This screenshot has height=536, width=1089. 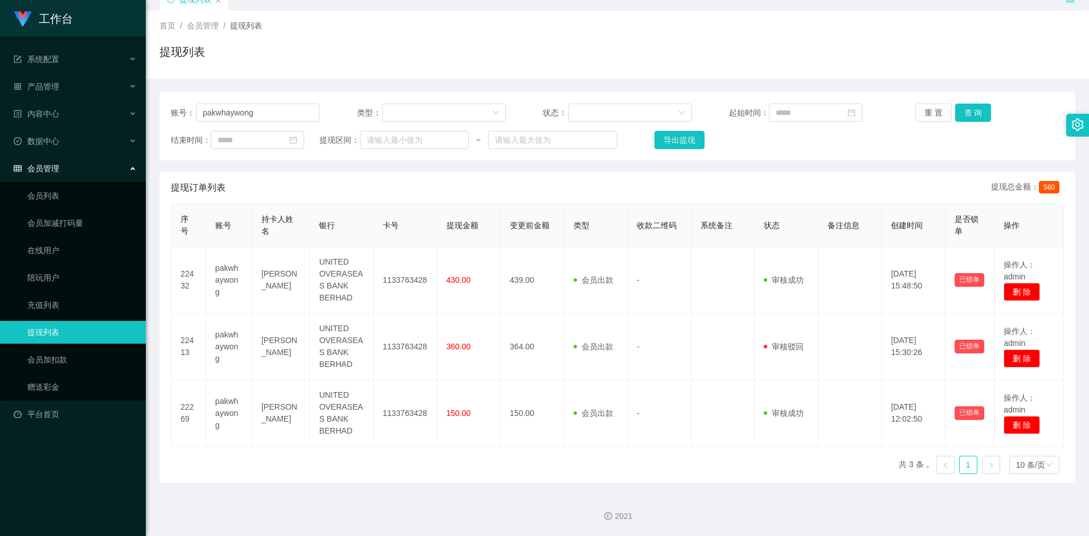 What do you see at coordinates (968, 465) in the screenshot?
I see `a: 1` at bounding box center [968, 465].